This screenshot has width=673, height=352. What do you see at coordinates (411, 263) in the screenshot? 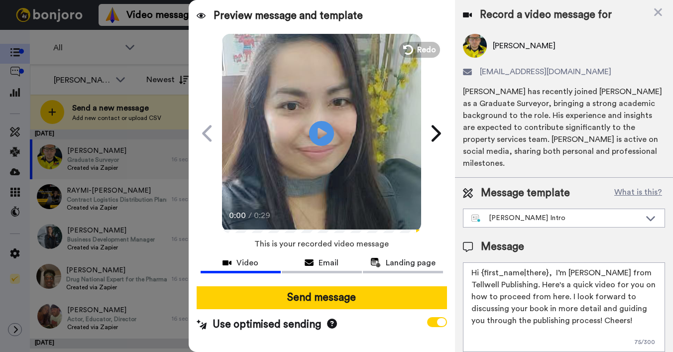
I see `span: Landing page` at bounding box center [411, 263].